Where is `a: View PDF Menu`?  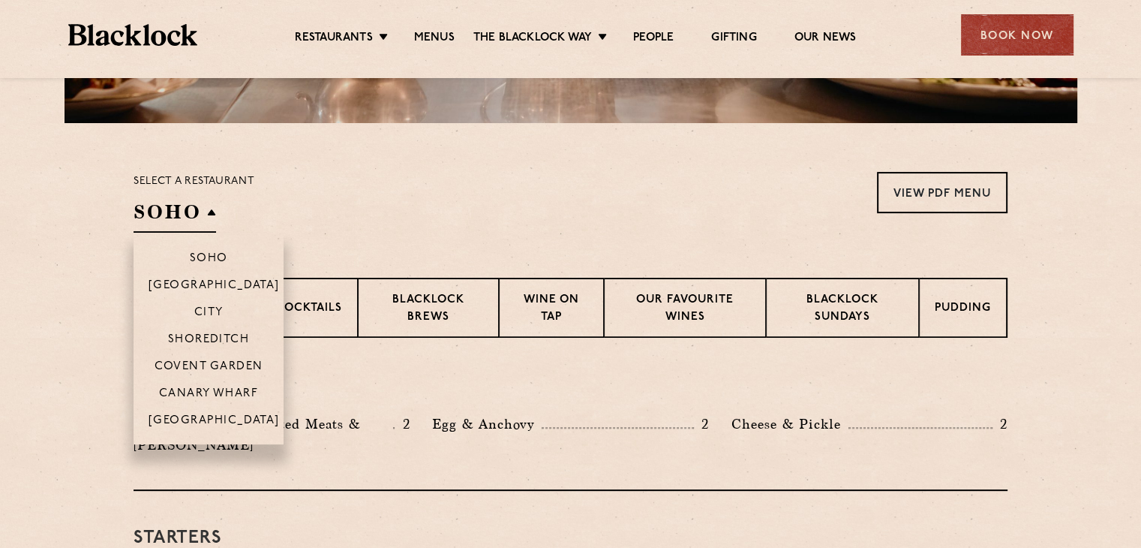 a: View PDF Menu is located at coordinates (942, 192).